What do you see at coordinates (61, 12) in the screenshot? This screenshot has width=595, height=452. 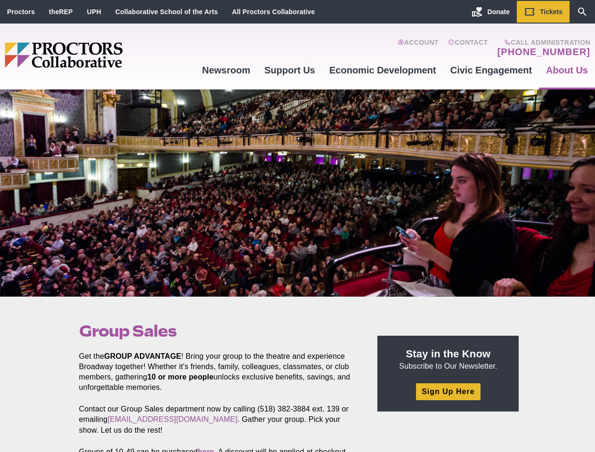 I see `a: theREP` at bounding box center [61, 12].